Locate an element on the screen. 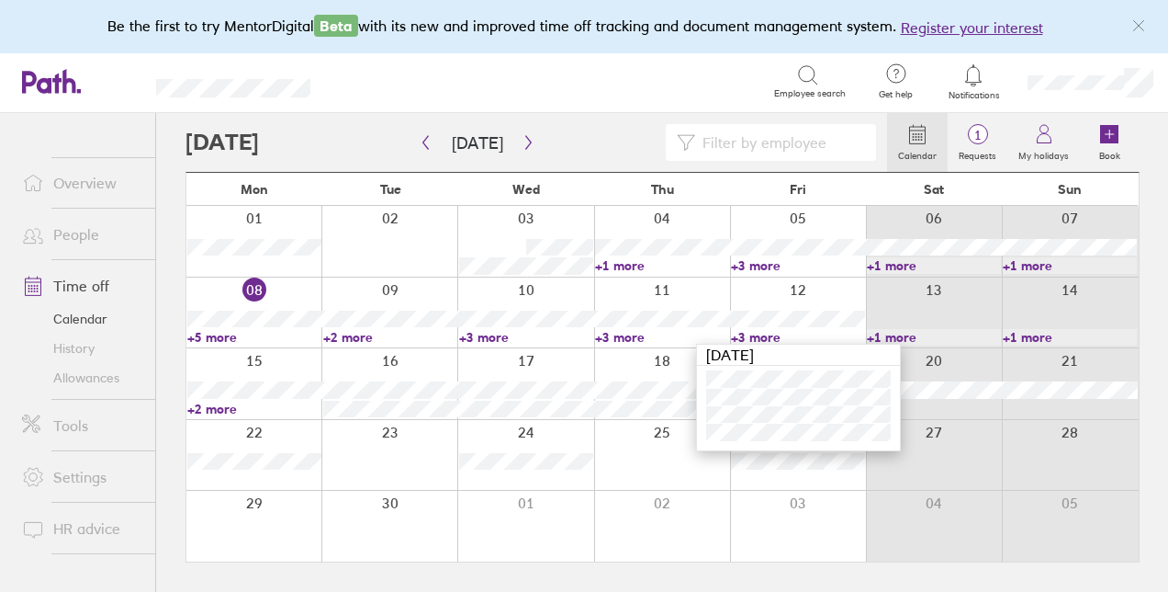 The height and width of the screenshot is (592, 1168). label: Book is located at coordinates (1110, 153).